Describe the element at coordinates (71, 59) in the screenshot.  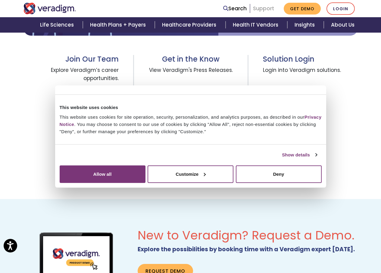
I see `h3: Join Our Team` at that location.